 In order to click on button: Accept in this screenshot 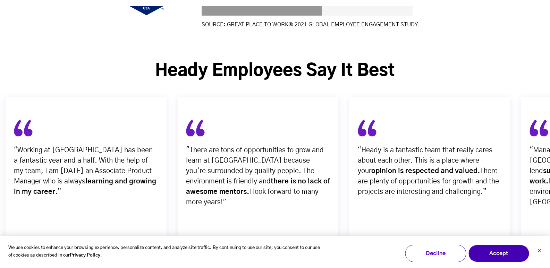, I will do `click(499, 254)`.